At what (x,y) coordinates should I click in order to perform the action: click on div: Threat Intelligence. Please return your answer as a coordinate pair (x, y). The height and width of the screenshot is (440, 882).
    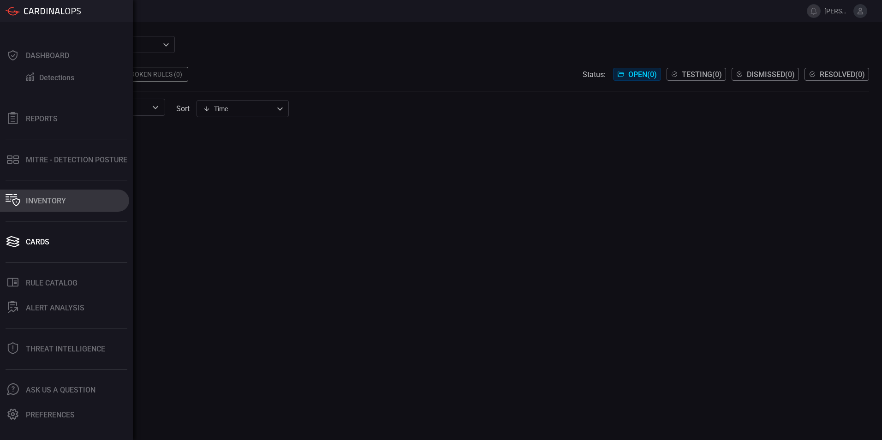
    Looking at the image, I should click on (66, 349).